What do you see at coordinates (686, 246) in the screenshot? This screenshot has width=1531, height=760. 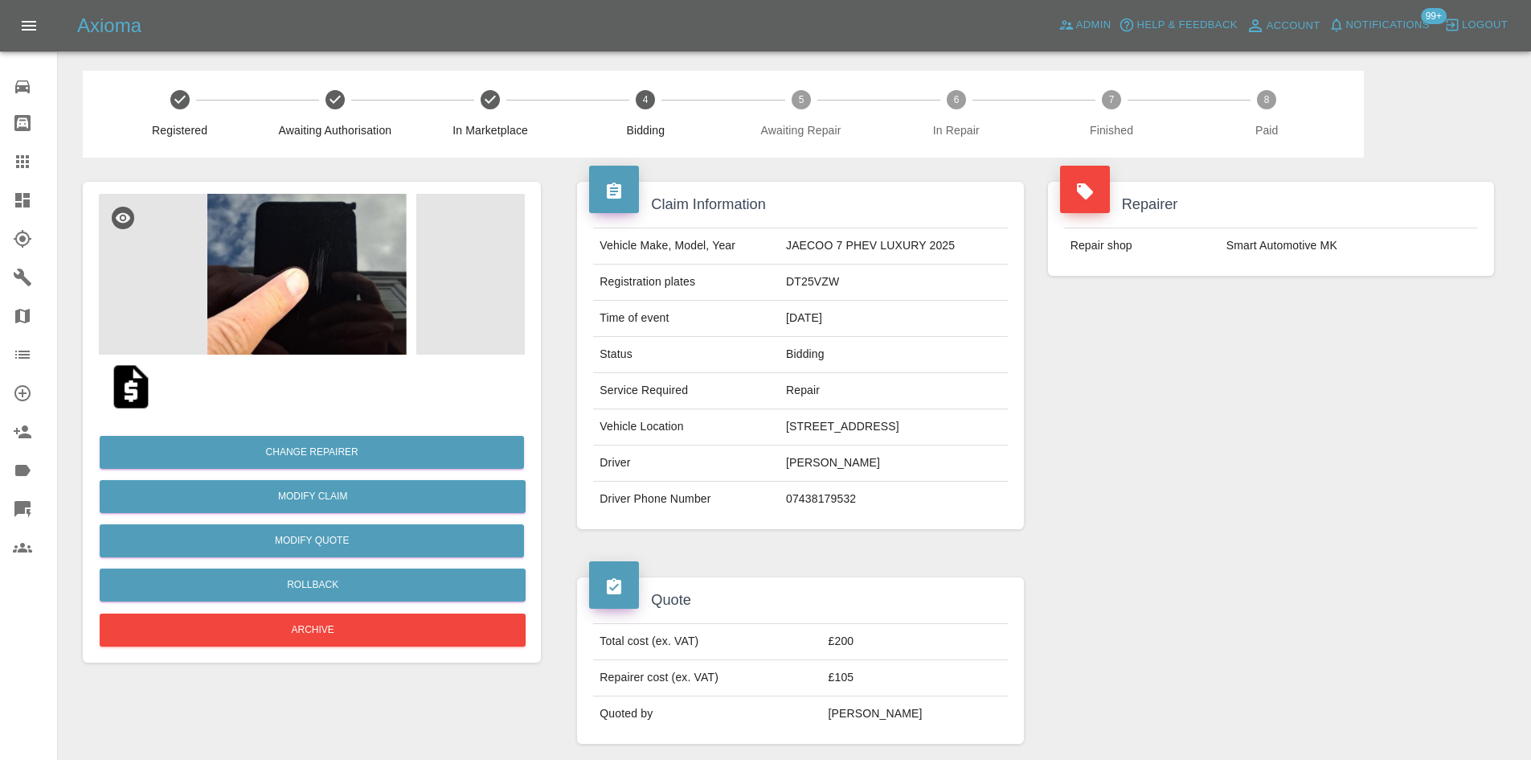 I see `td: Vehicle Make, Model, Year` at bounding box center [686, 246].